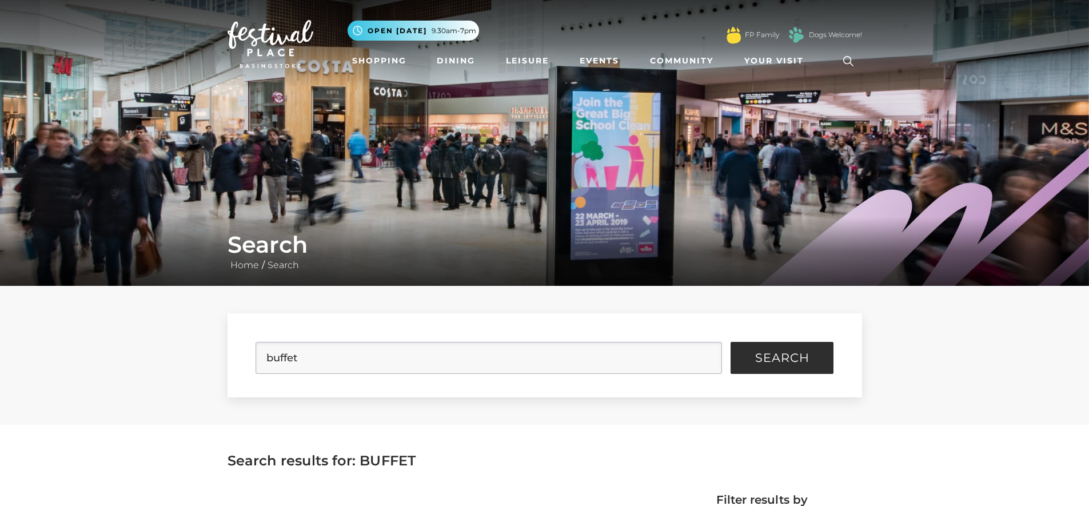 This screenshot has height=506, width=1089. What do you see at coordinates (454, 31) in the screenshot?
I see `span: 9.30am-7pm` at bounding box center [454, 31].